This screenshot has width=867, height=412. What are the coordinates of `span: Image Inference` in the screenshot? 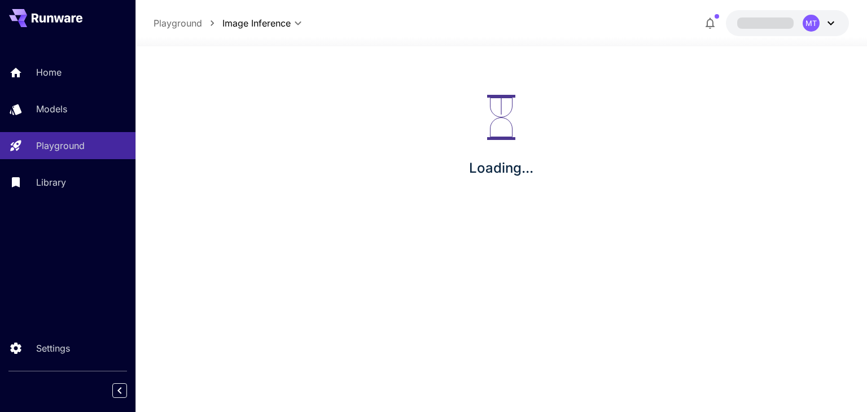 It's located at (256, 23).